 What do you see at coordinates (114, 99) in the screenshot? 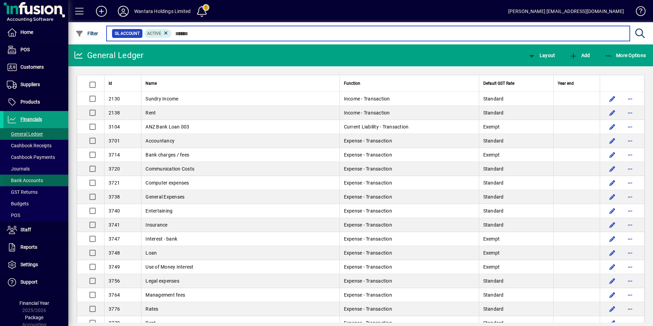
I see `span: 2130` at bounding box center [114, 99].